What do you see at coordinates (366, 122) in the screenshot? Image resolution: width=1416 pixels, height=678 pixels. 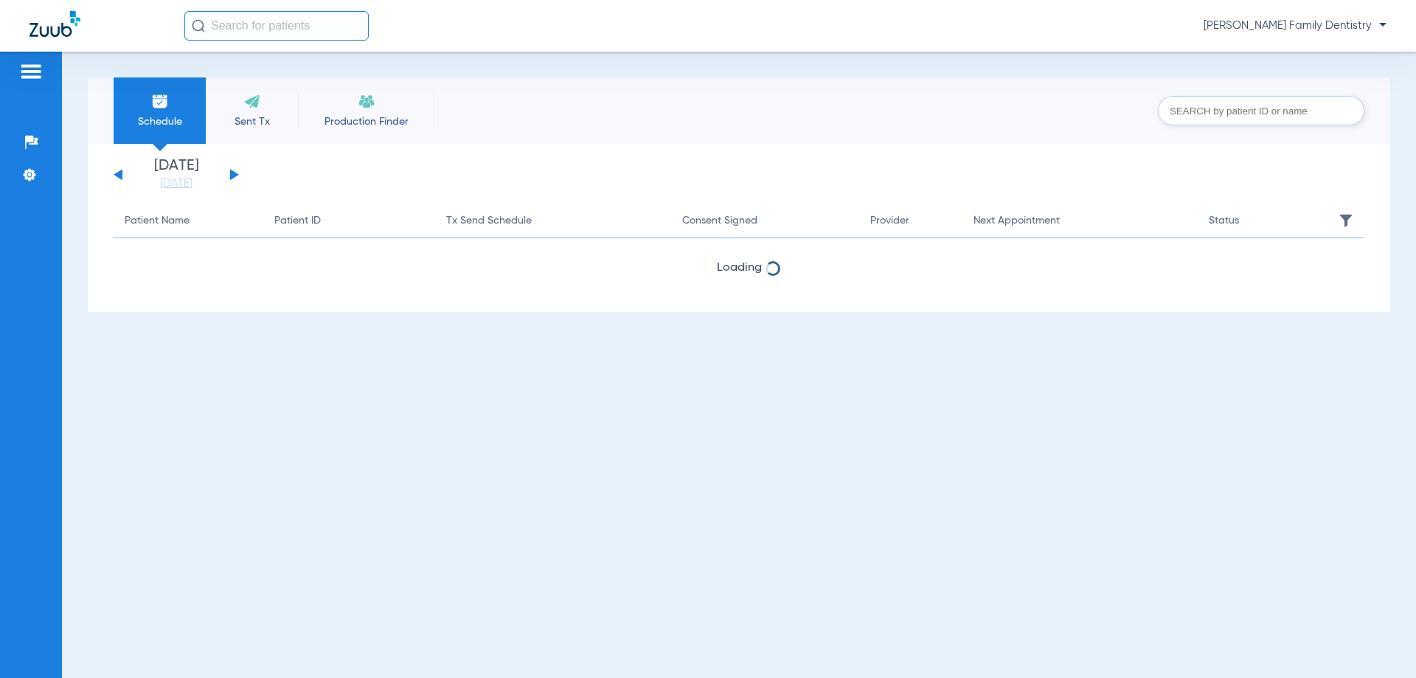 I see `span: Production Finder` at bounding box center [366, 122].